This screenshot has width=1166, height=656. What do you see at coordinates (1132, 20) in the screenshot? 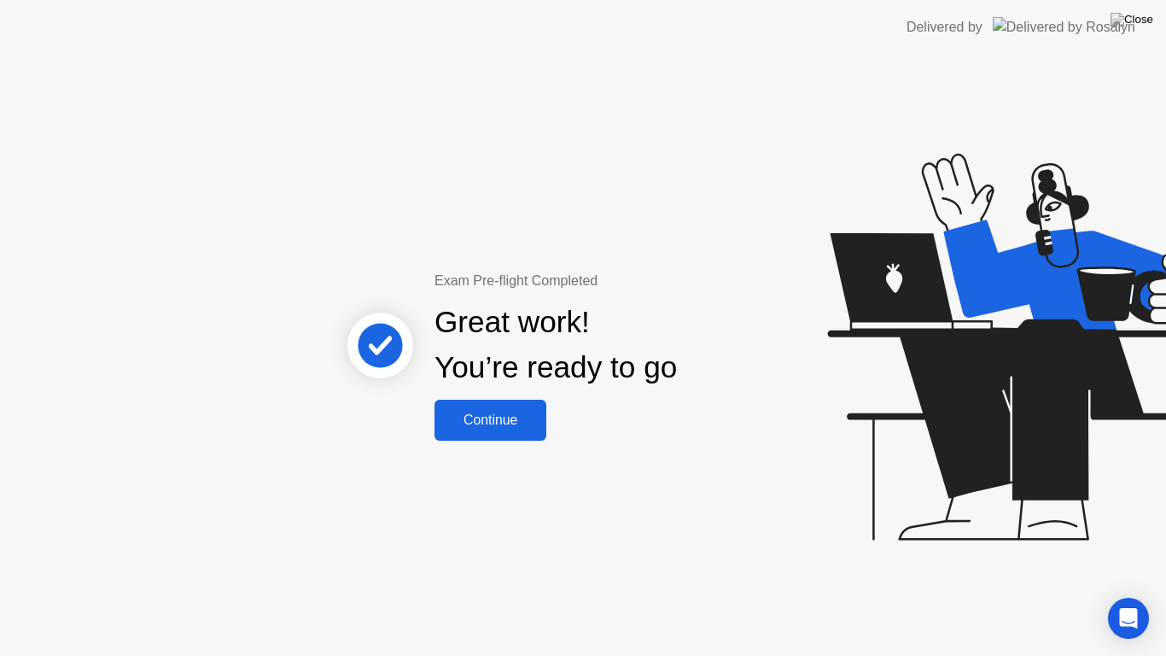
I see `img: Close` at bounding box center [1132, 20].